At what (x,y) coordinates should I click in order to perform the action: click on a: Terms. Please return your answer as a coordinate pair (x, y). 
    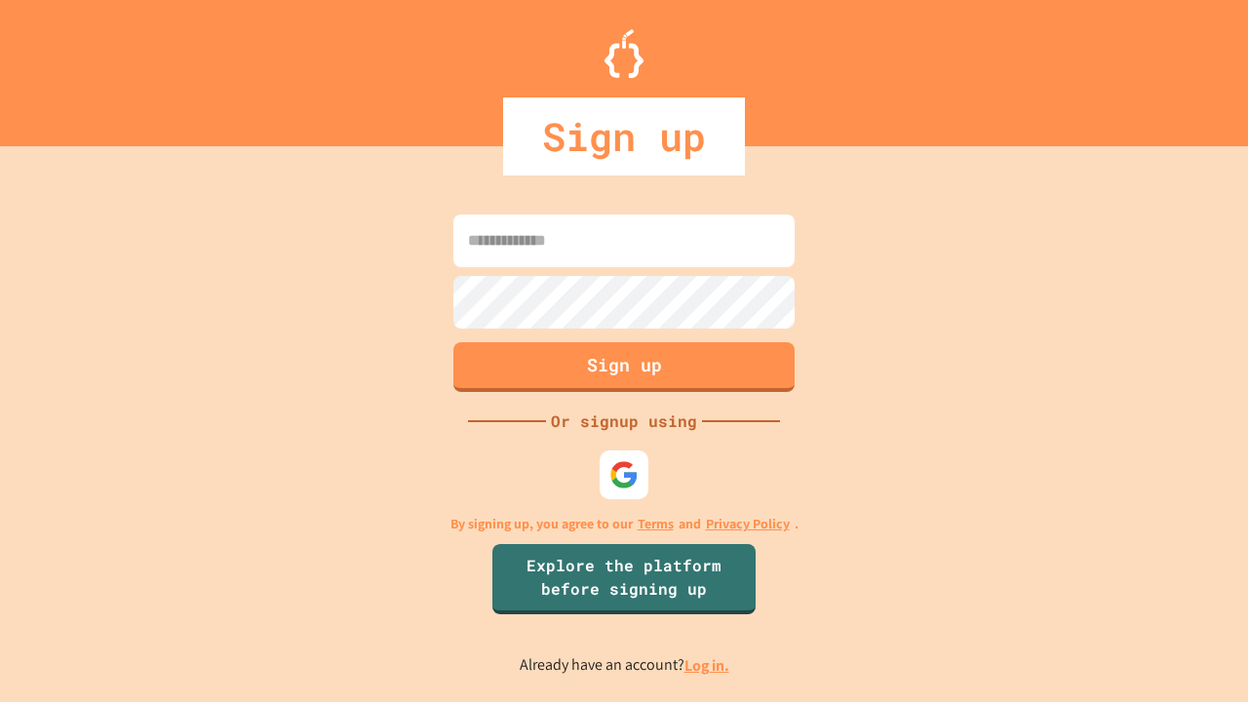
    Looking at the image, I should click on (655, 523).